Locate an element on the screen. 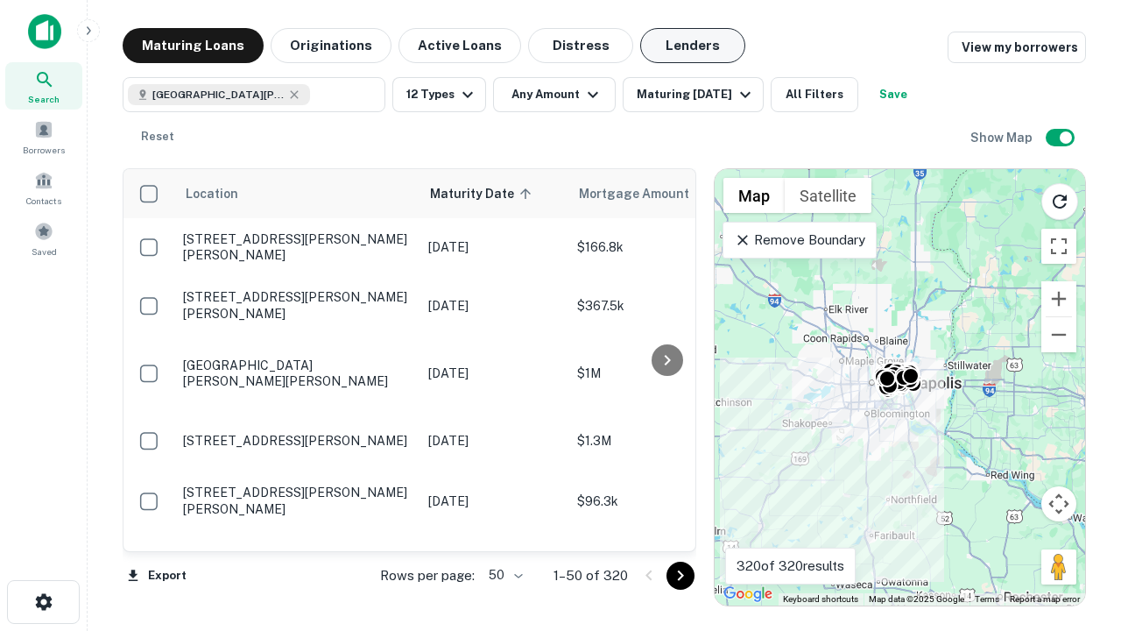 The image size is (1121, 631). button: Active Loans is located at coordinates (460, 46).